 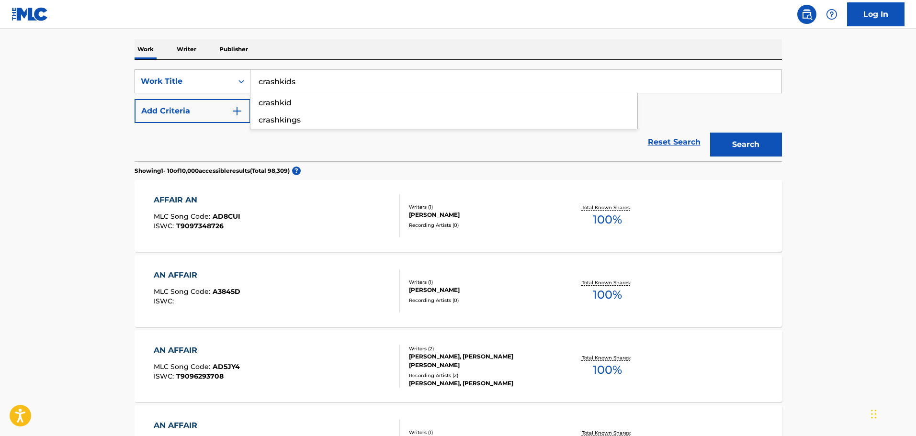 What do you see at coordinates (275, 102) in the screenshot?
I see `span: crashkid` at bounding box center [275, 102].